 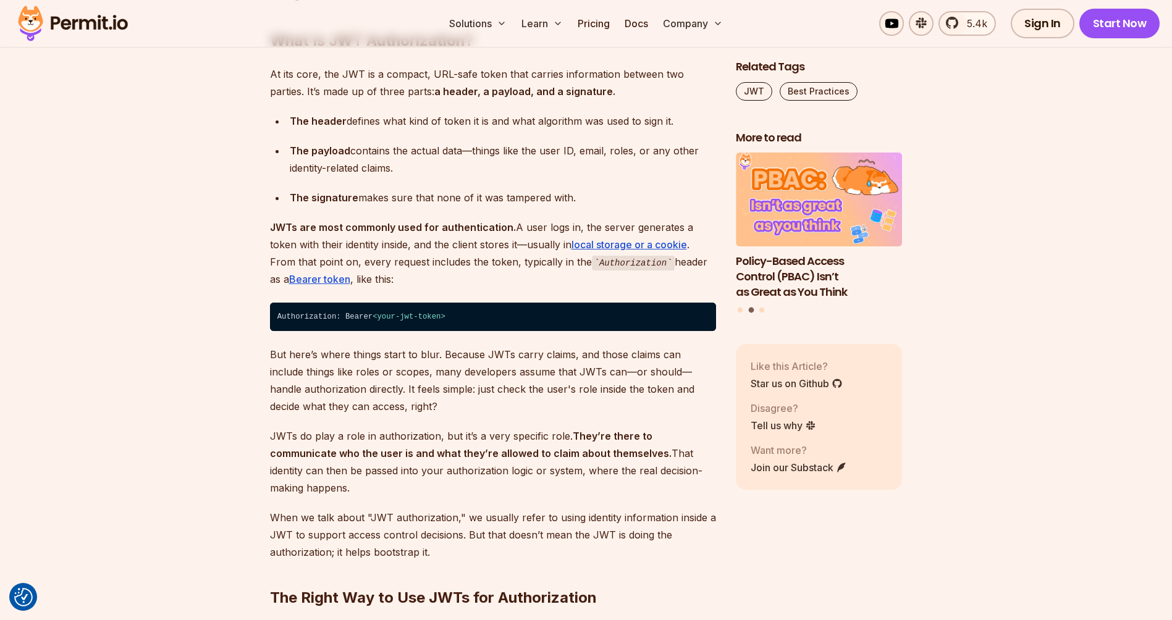 I want to click on a: Star us on Github, so click(x=796, y=384).